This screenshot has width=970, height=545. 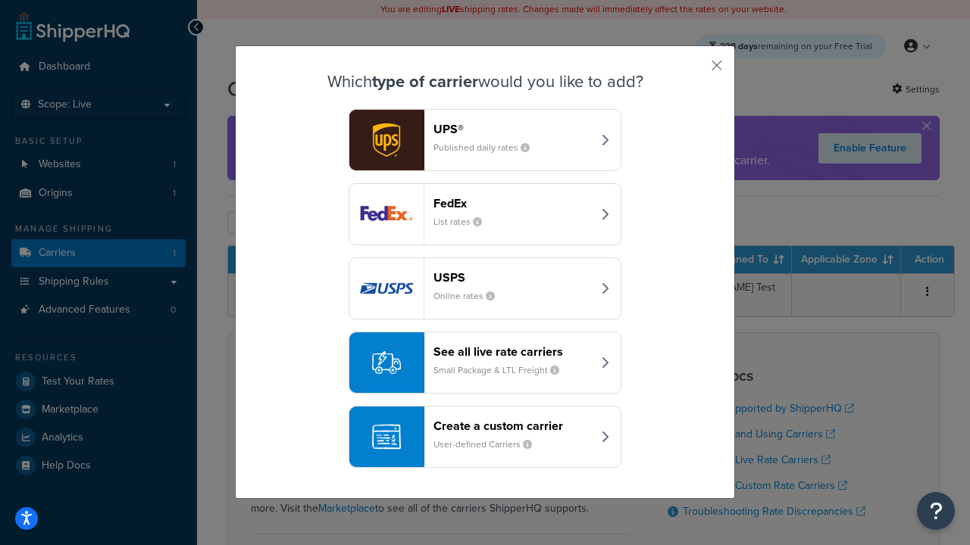 What do you see at coordinates (485, 214) in the screenshot?
I see `button: fedEx logoFedExList rates` at bounding box center [485, 214].